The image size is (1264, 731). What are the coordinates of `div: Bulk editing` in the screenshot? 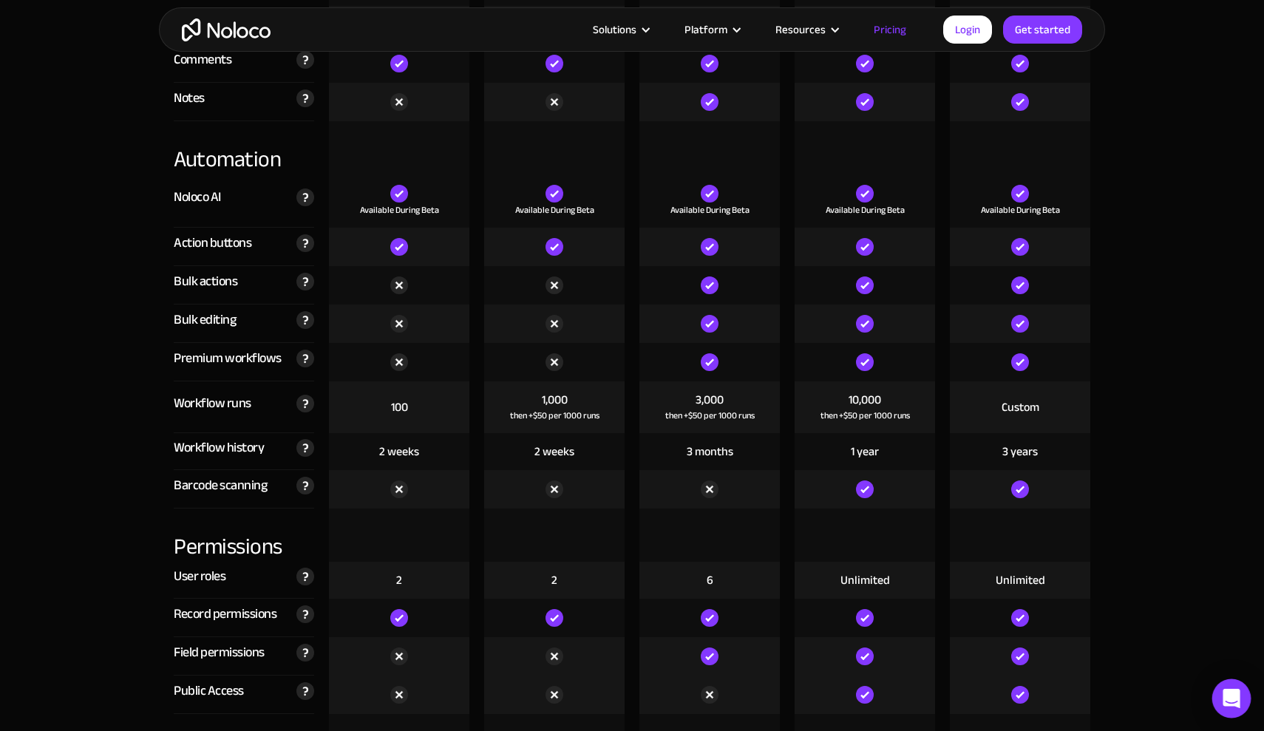 It's located at (205, 320).